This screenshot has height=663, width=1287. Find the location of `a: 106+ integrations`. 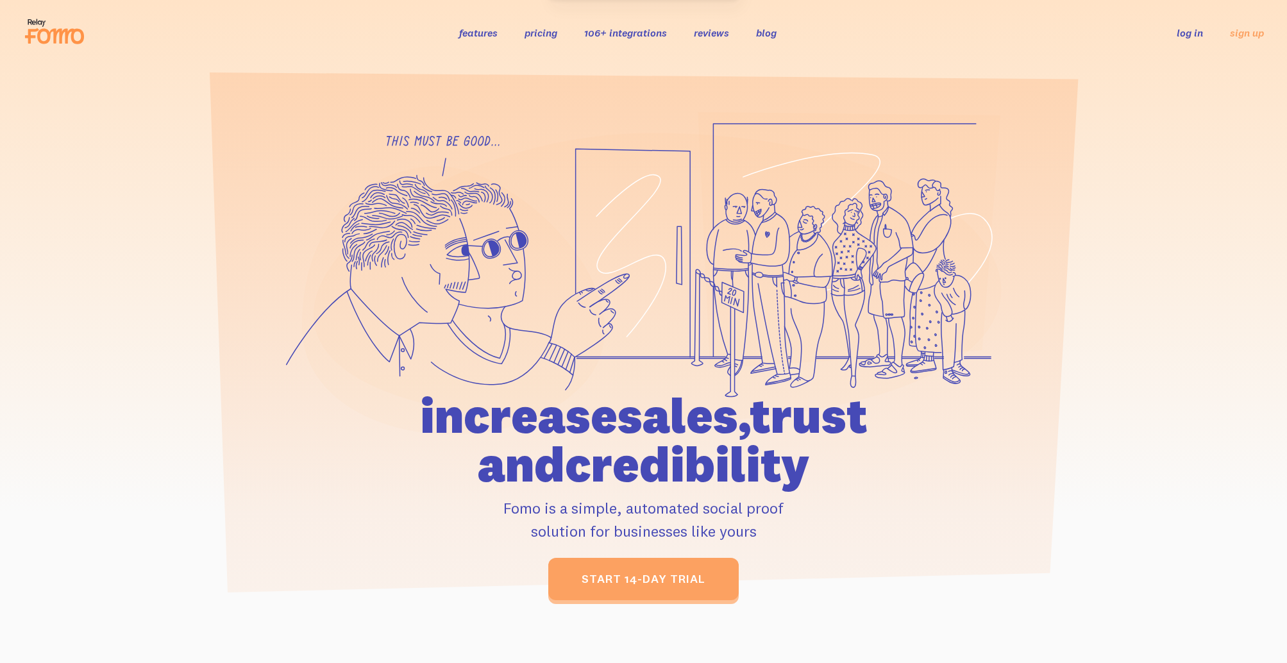

a: 106+ integrations is located at coordinates (625, 33).